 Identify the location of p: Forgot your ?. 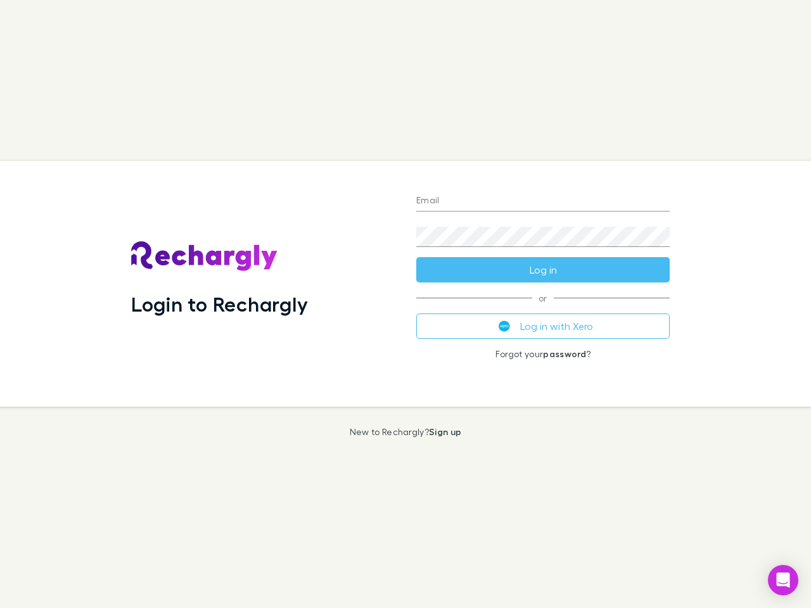
(543, 354).